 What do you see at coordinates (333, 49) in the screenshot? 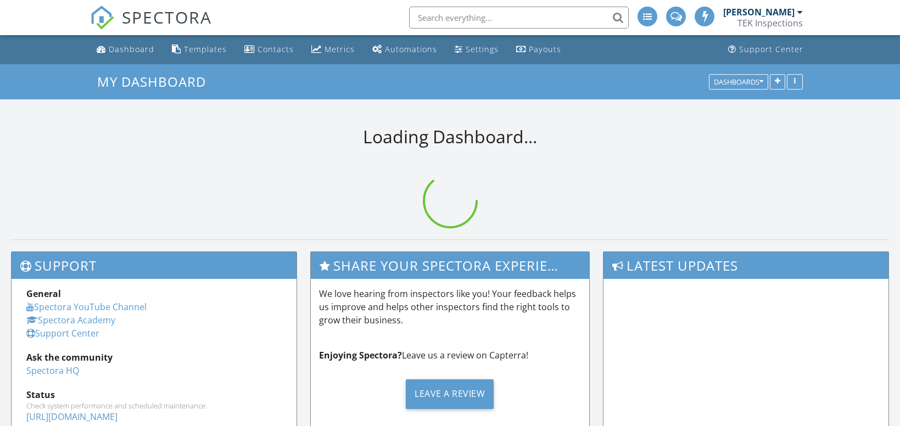
I see `a: Metrics` at bounding box center [333, 49].